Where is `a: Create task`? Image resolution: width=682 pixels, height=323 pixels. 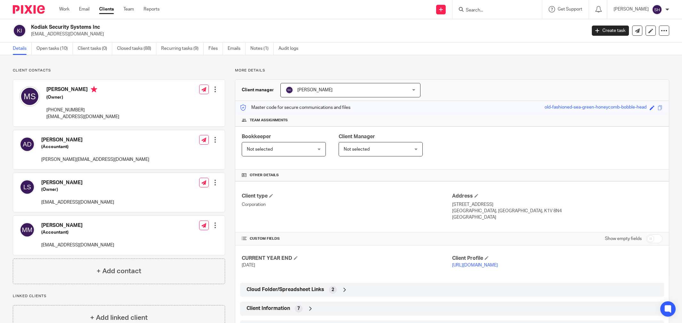
a: Create task is located at coordinates (610, 31).